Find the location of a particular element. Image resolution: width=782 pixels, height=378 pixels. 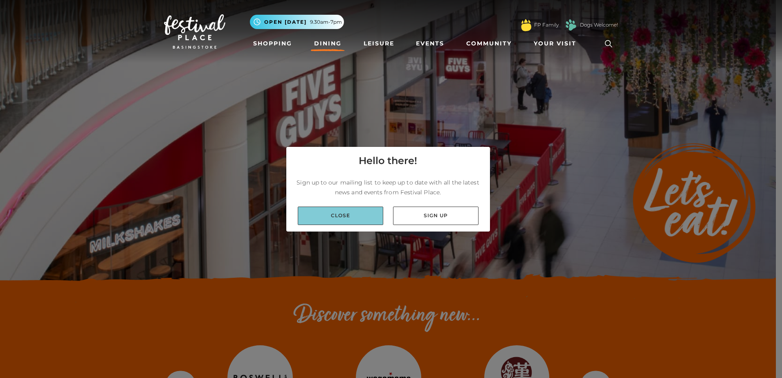

a: Dogs Welcome! is located at coordinates (599, 25).